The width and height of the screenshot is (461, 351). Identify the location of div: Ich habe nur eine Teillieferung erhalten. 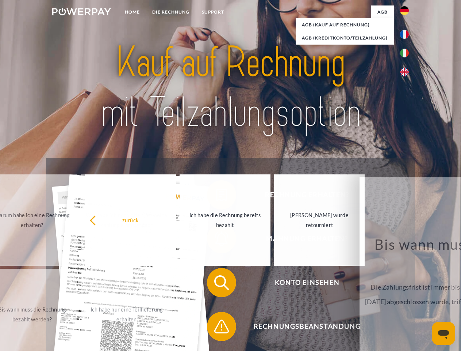
(126, 314).